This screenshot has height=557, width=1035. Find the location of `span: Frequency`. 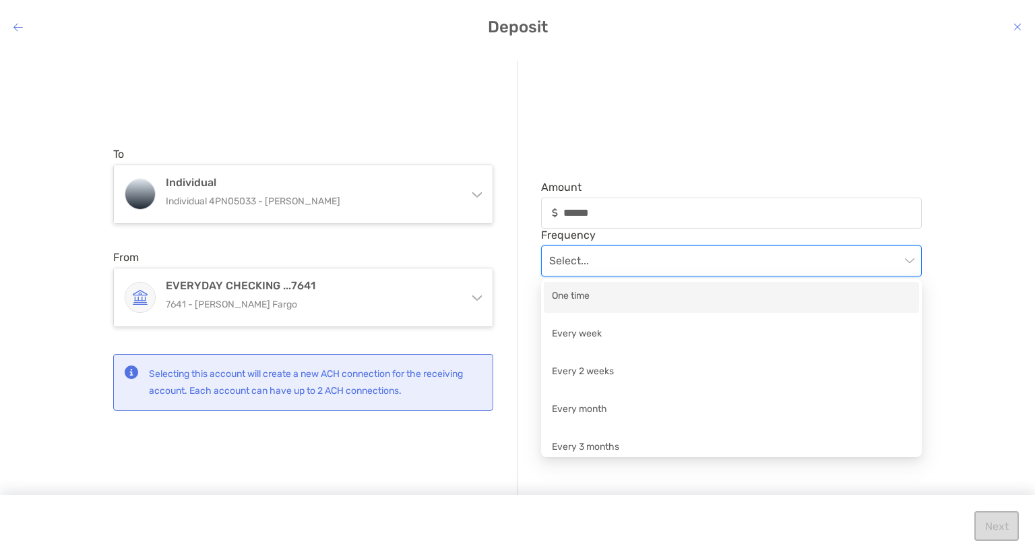

span: Frequency is located at coordinates (731, 235).